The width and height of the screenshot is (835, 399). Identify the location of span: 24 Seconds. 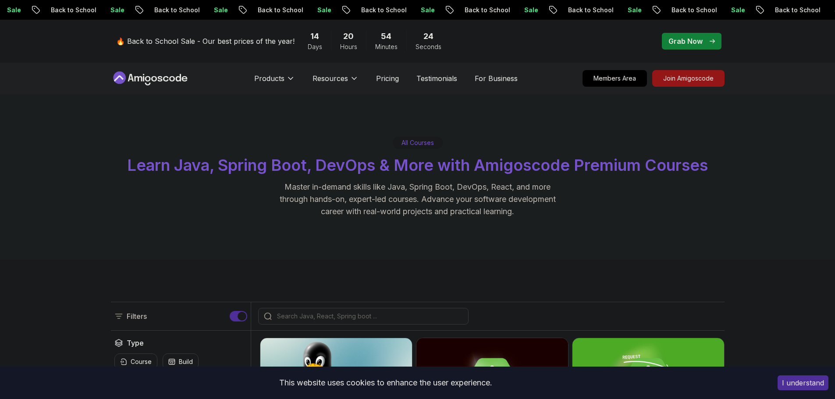
(428, 36).